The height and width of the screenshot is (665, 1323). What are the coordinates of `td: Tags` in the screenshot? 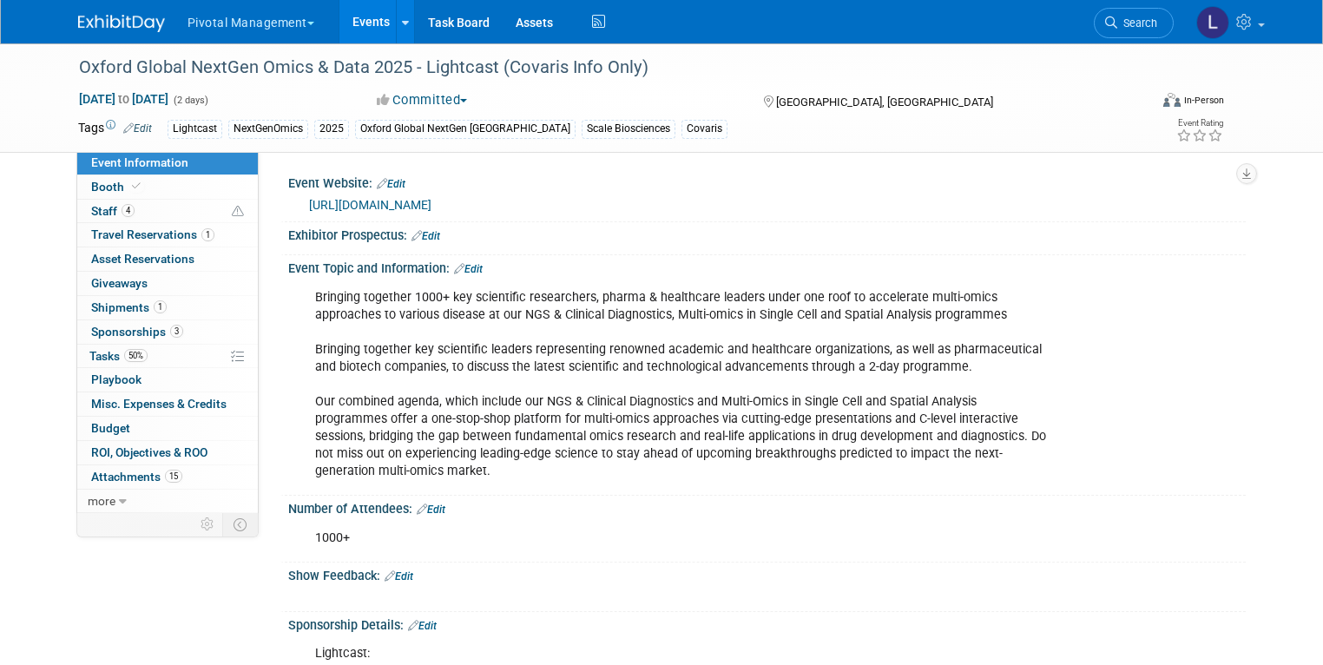 It's located at (115, 129).